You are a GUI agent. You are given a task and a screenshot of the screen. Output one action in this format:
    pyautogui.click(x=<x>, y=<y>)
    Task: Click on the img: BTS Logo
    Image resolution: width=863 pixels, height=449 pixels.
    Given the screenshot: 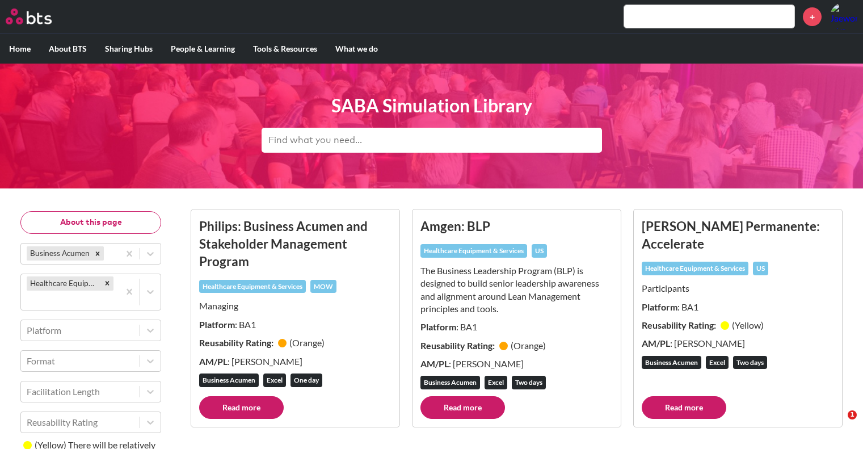 What is the action you would take?
    pyautogui.click(x=28, y=16)
    